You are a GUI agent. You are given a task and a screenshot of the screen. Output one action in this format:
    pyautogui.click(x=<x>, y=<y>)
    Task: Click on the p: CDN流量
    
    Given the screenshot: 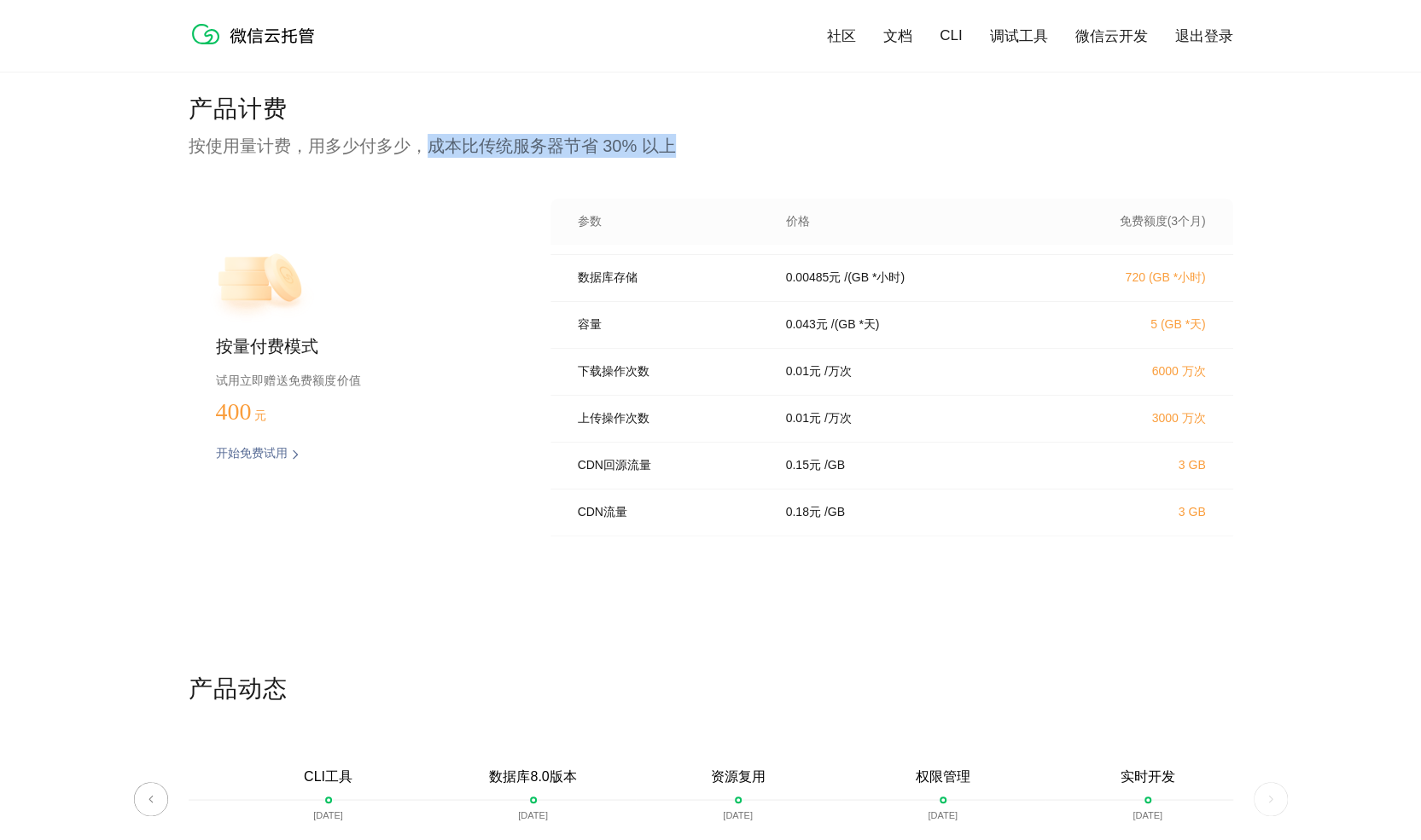 What is the action you would take?
    pyautogui.click(x=670, y=512)
    